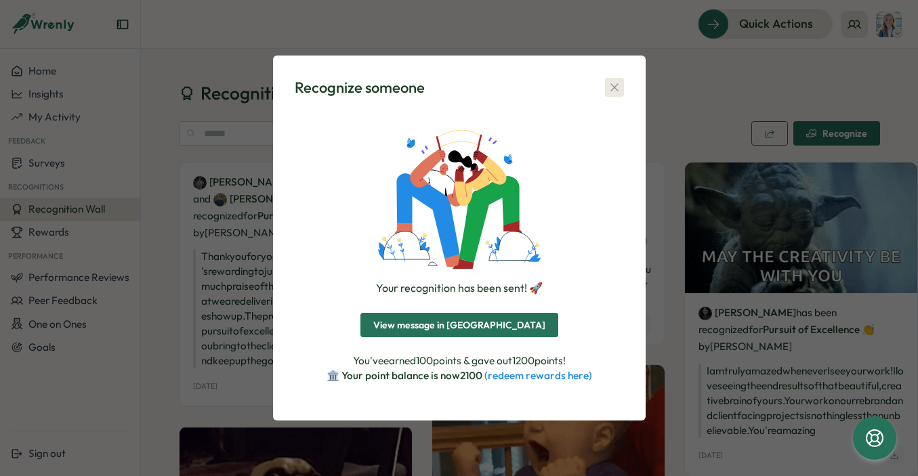 This screenshot has width=918, height=476. I want to click on div: Your recognition has been sent! 🚀, so click(459, 288).